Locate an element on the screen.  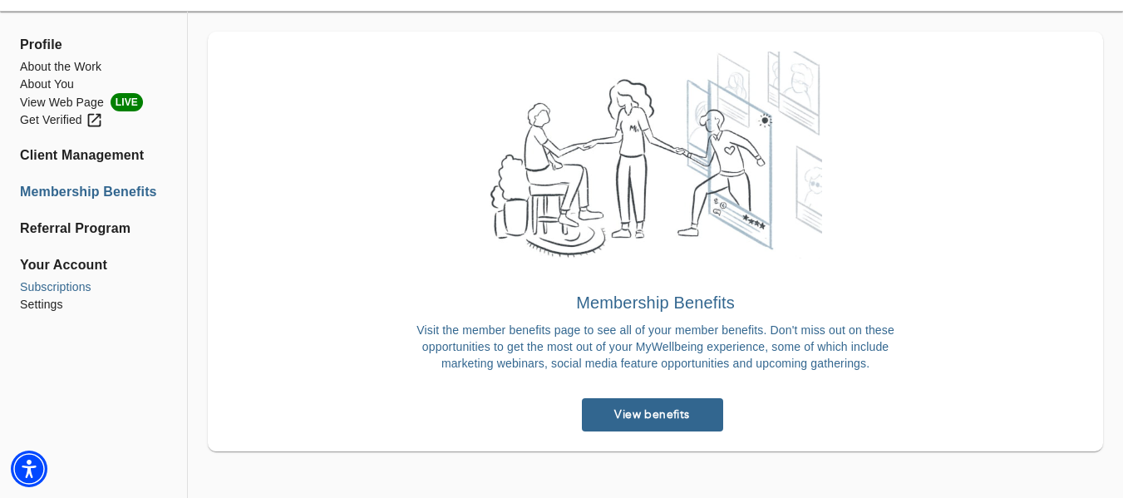
div: Accessibility Menu is located at coordinates (29, 469).